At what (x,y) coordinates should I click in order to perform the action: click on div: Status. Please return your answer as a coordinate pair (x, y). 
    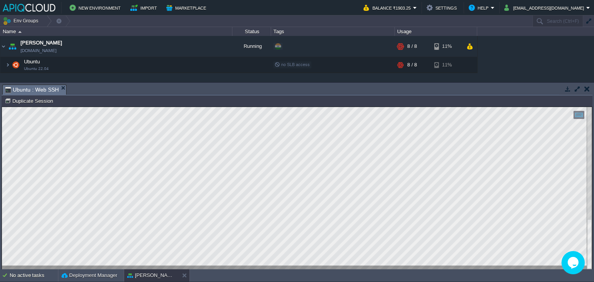
    Looking at the image, I should click on (252, 31).